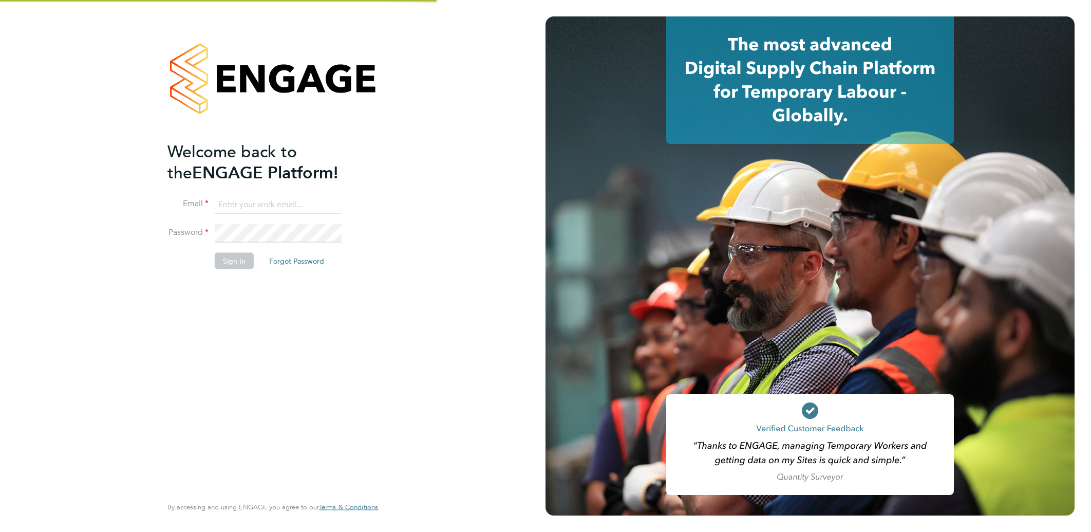 The image size is (1091, 532). Describe the element at coordinates (273, 507) in the screenshot. I see `span: By accessing and using ENGAGE you agree to our` at that location.